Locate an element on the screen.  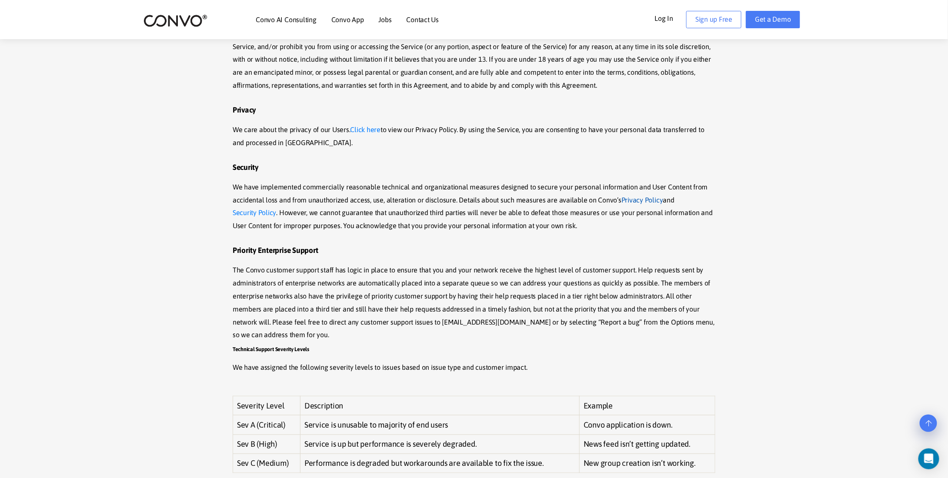
h5: Technical Support Severity Levels is located at coordinates (474, 352).